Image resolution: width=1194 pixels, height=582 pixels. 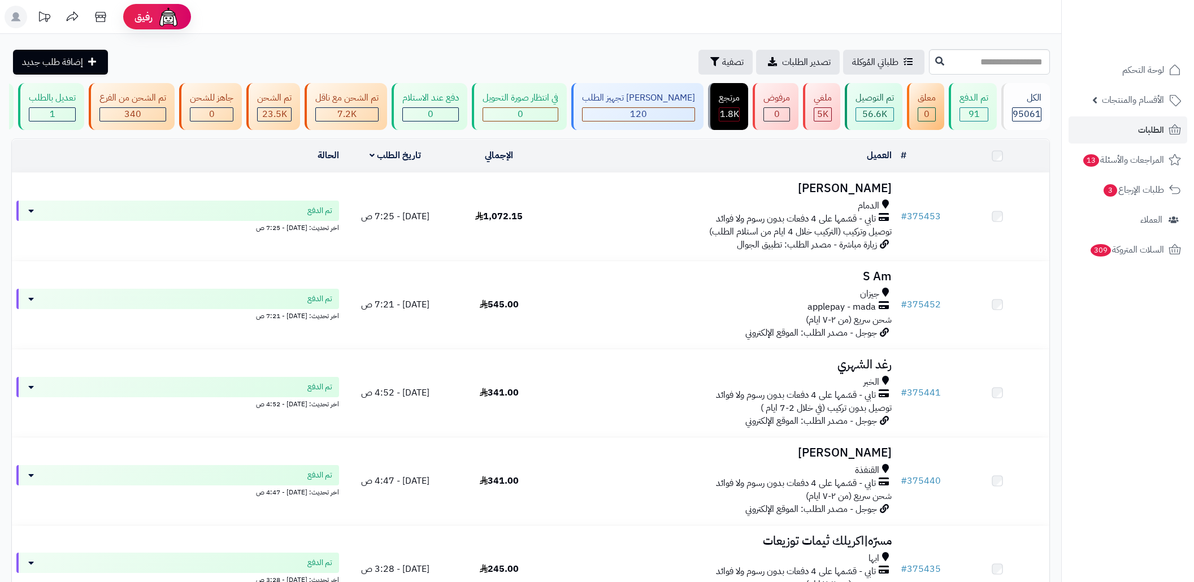 I want to click on img: ai-face.png, so click(x=168, y=17).